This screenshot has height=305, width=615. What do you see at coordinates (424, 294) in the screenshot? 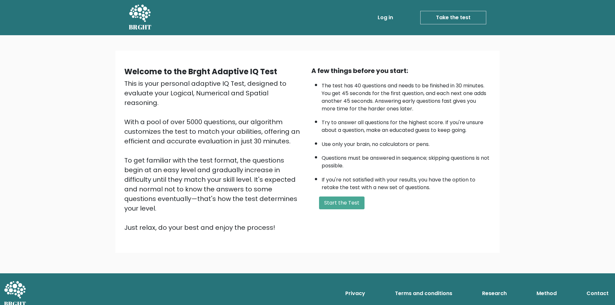
I see `a: Terms and conditions` at bounding box center [424, 294].